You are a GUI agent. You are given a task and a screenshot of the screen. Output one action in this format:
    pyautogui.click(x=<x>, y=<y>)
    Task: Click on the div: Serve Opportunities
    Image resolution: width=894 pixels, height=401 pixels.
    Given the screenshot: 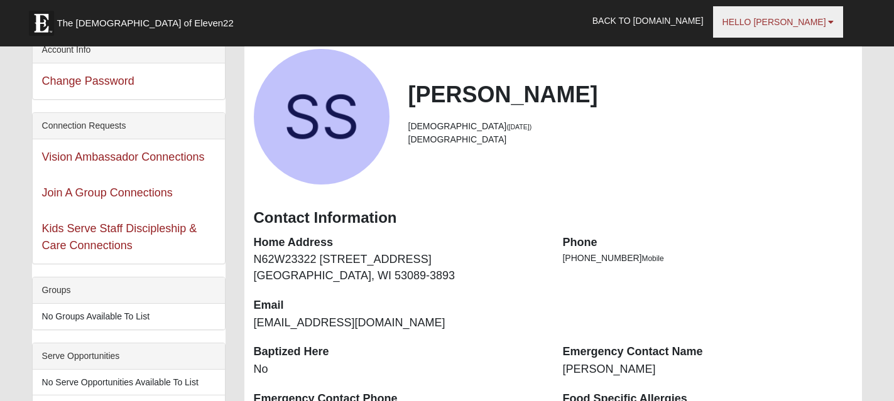 What is the action you would take?
    pyautogui.click(x=129, y=357)
    